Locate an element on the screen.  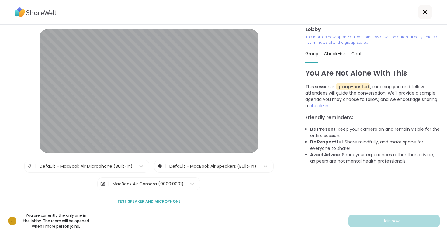
span: Check-ins is located at coordinates (335, 54).